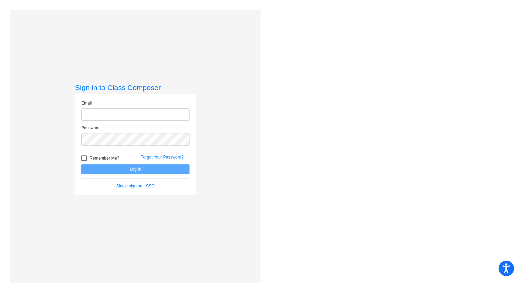  What do you see at coordinates (135, 87) in the screenshot?
I see `h3: Sign in to Class Composer` at bounding box center [135, 87].